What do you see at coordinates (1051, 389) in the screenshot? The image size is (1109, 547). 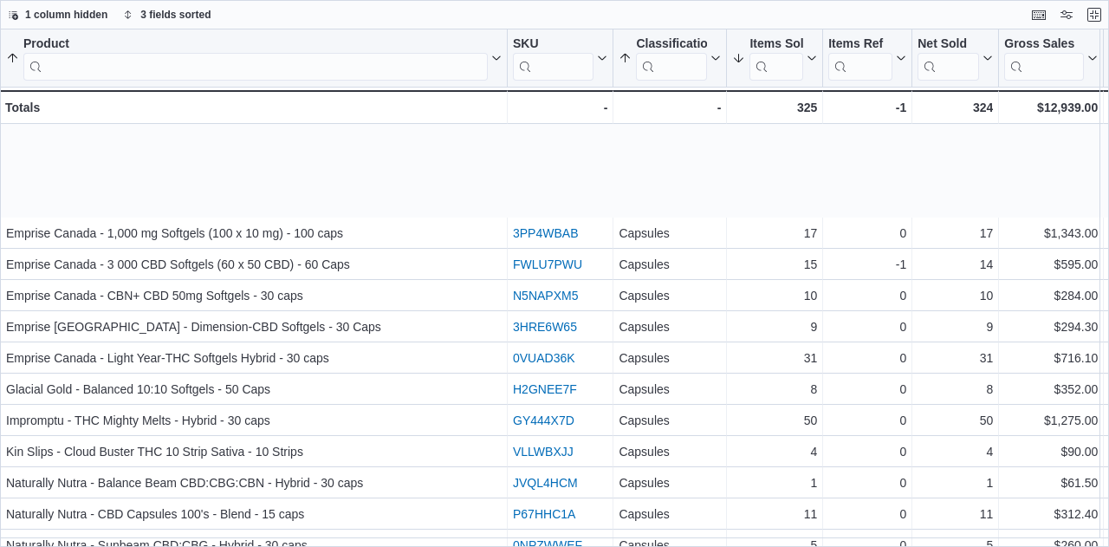 I see `div: $352.00` at bounding box center [1051, 389].